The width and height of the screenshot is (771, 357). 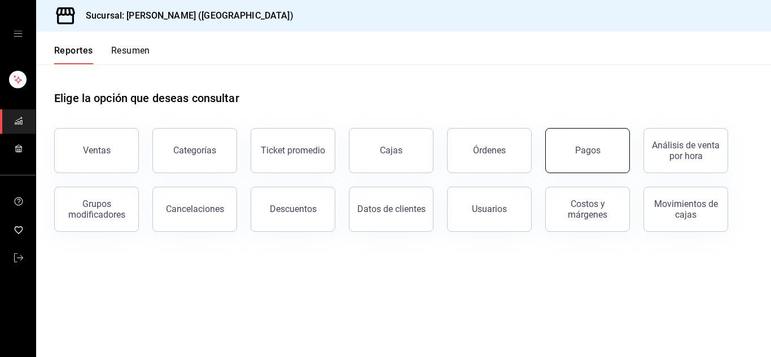 I want to click on div: Ticket promedio, so click(x=293, y=150).